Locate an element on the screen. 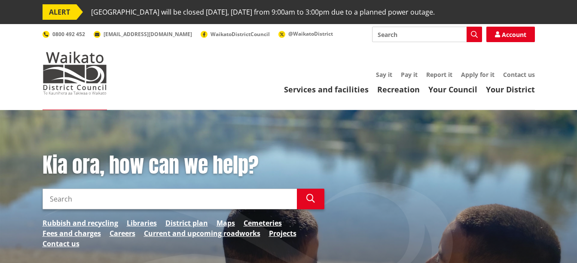 This screenshot has height=263, width=577. a: Say it is located at coordinates (384, 74).